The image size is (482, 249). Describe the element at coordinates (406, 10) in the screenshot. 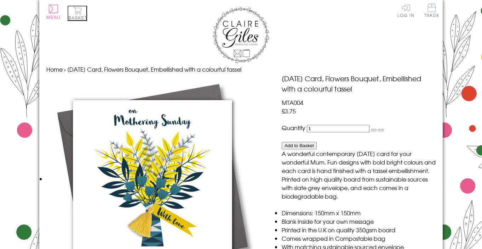

I see `a: Log In` at that location.